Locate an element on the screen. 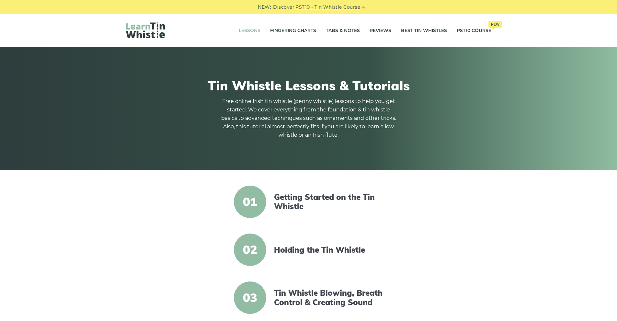 The height and width of the screenshot is (321, 617). a: Holding the Tin Whistle is located at coordinates (330, 250).